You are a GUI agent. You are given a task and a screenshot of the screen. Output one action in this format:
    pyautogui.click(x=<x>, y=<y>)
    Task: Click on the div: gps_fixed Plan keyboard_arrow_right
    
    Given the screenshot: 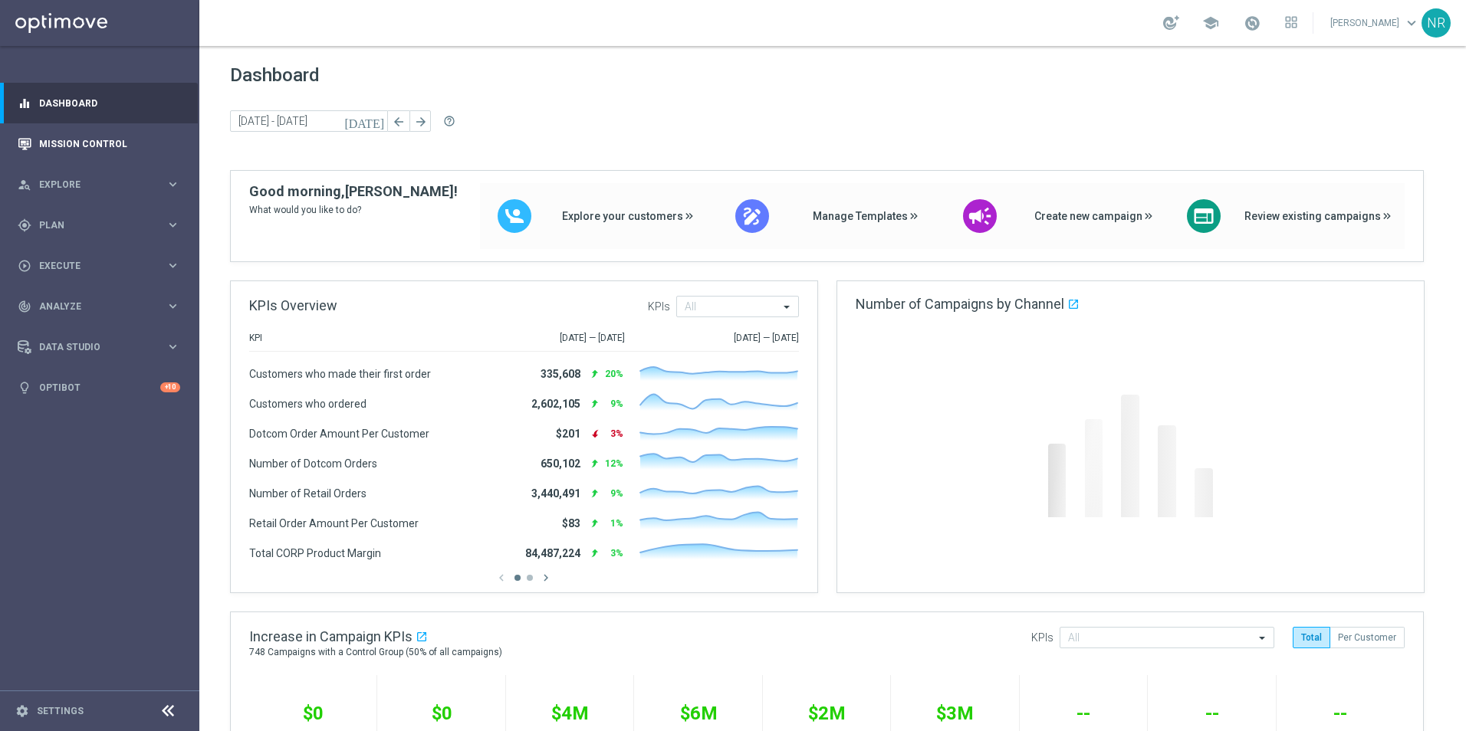 What is the action you would take?
    pyautogui.click(x=99, y=225)
    